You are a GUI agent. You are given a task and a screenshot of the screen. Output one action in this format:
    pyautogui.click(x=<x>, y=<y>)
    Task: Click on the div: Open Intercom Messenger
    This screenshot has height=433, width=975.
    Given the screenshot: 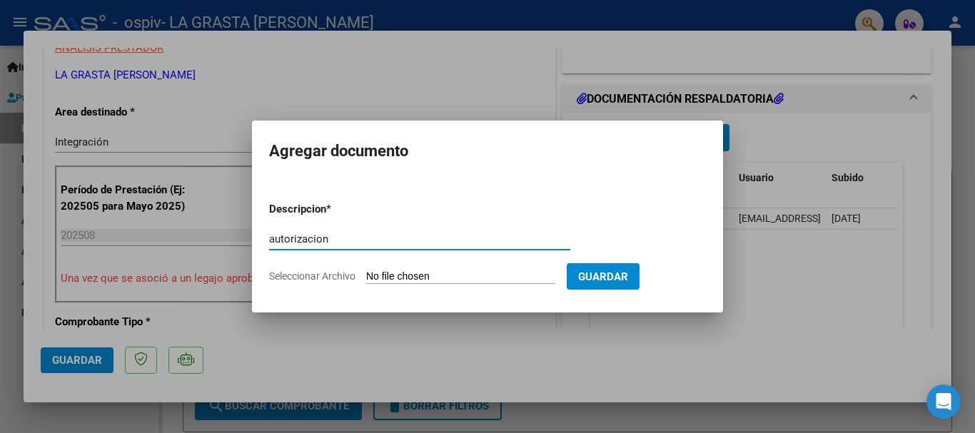 What is the action you would take?
    pyautogui.click(x=943, y=402)
    